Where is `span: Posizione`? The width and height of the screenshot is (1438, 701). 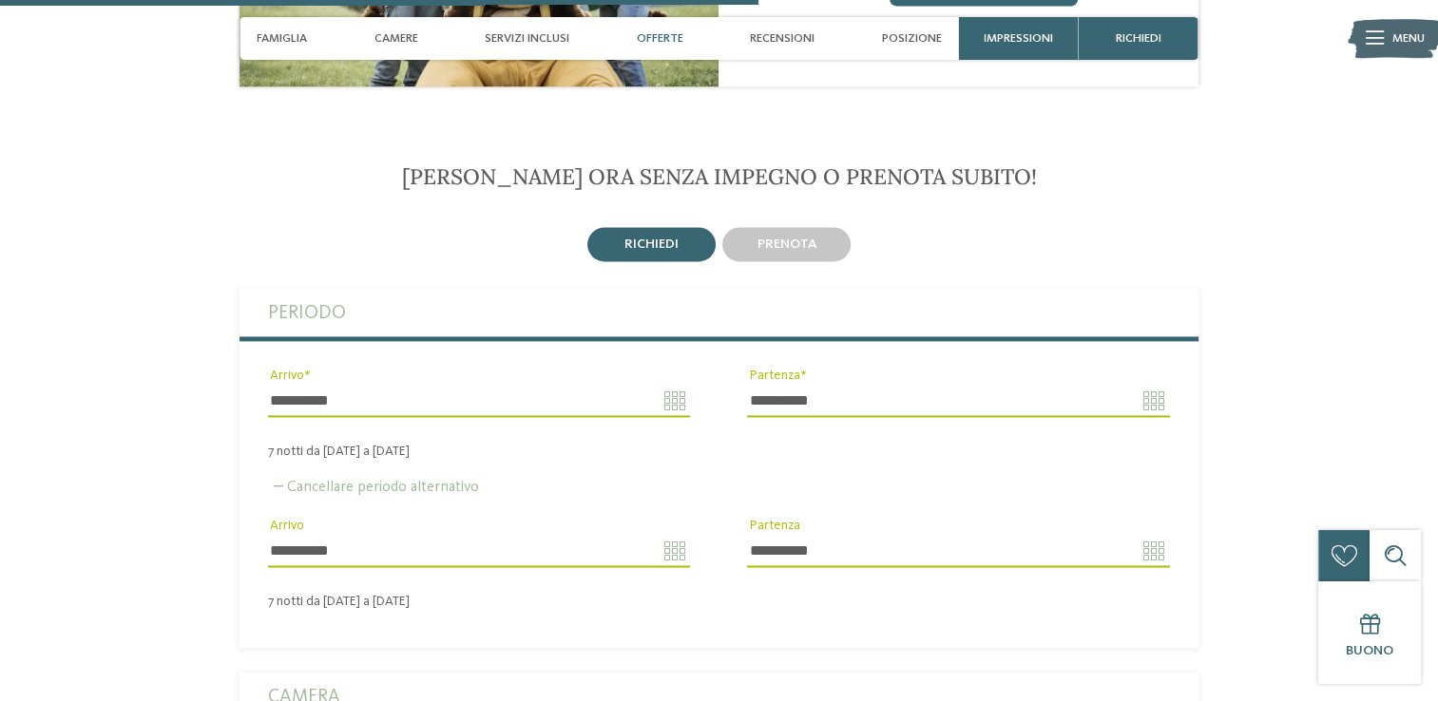 span: Posizione is located at coordinates (911, 38).